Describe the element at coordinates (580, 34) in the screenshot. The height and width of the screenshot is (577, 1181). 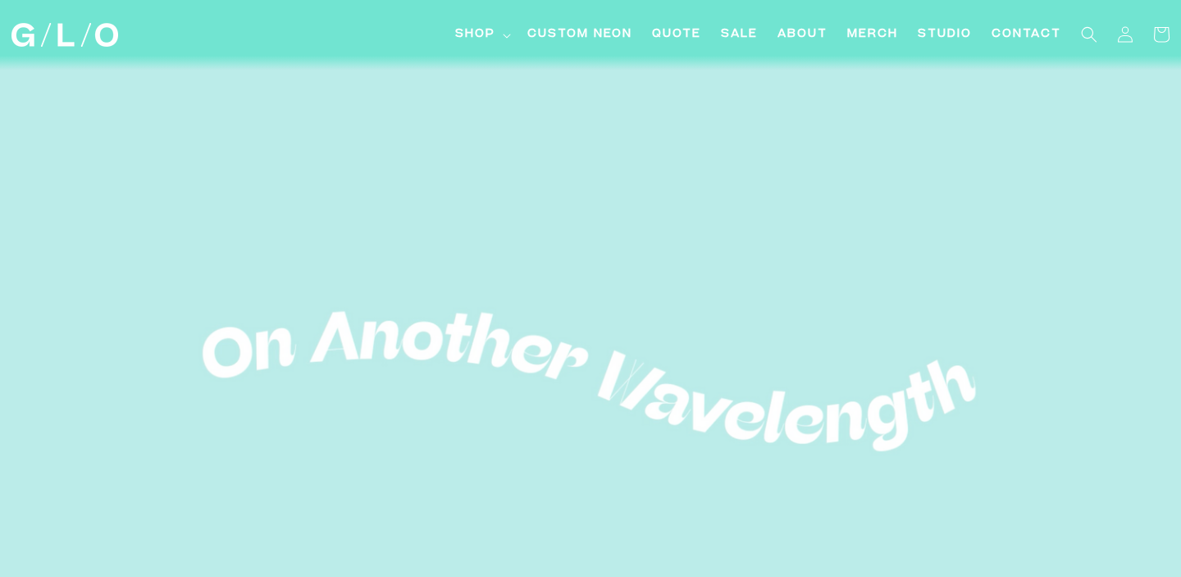
I see `span: Custom Neon` at that location.